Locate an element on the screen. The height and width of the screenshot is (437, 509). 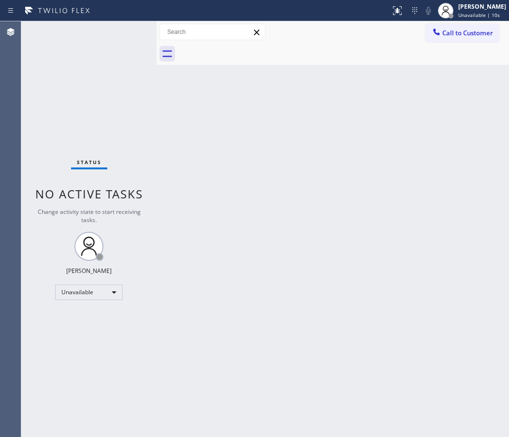
span: No active tasks is located at coordinates (89, 193).